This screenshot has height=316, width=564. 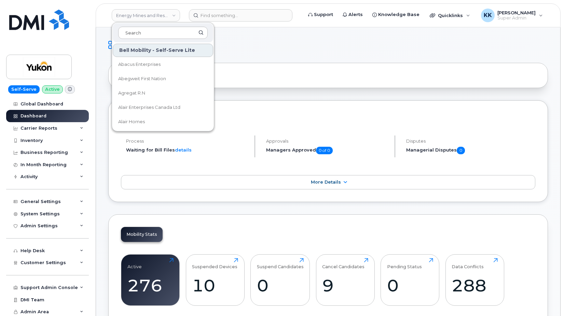 What do you see at coordinates (215, 264) in the screenshot?
I see `div: Suspended Devices` at bounding box center [215, 264].